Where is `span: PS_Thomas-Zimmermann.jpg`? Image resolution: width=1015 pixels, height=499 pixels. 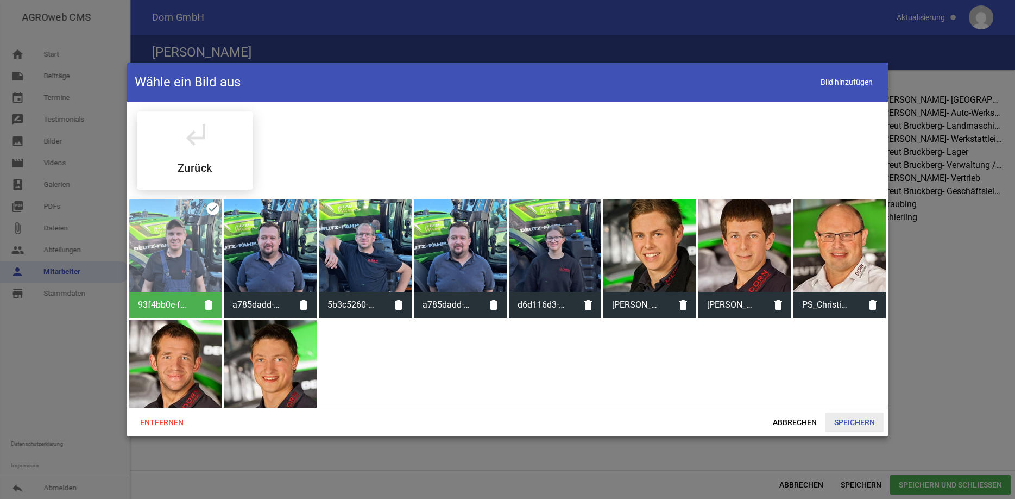
span: PS_Thomas-Zimmermann.jpg is located at coordinates (637, 305).